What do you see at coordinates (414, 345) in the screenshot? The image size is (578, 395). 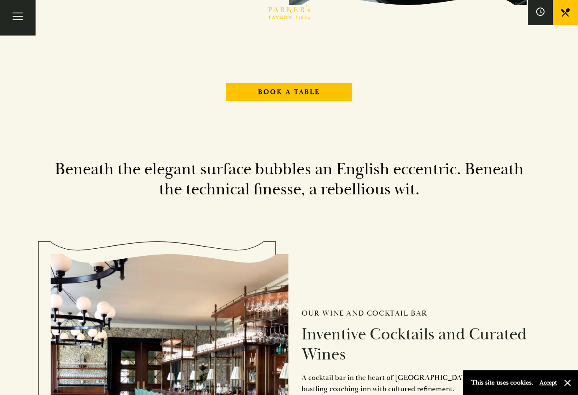 I see `h2: Inventive Cocktails and Curated Wines` at bounding box center [414, 345].